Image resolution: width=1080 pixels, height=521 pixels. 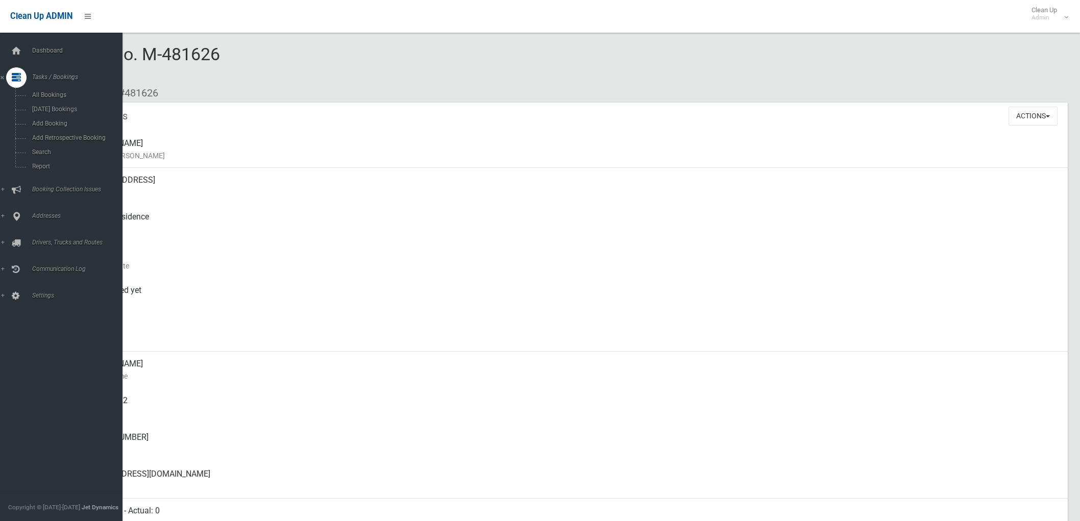 I want to click on span: Clean Up ADMIN, so click(x=41, y=16).